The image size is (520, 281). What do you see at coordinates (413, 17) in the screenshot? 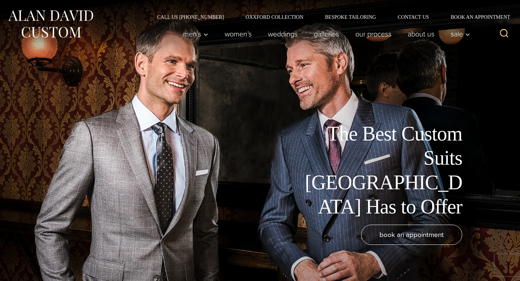
I see `a: Contact Us` at bounding box center [413, 17].